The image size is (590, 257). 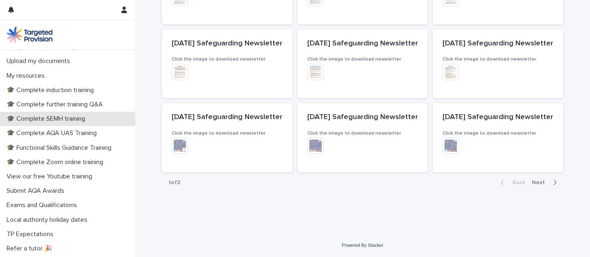 What do you see at coordinates (48, 220) in the screenshot?
I see `p: Local authority holiday dates` at bounding box center [48, 220].